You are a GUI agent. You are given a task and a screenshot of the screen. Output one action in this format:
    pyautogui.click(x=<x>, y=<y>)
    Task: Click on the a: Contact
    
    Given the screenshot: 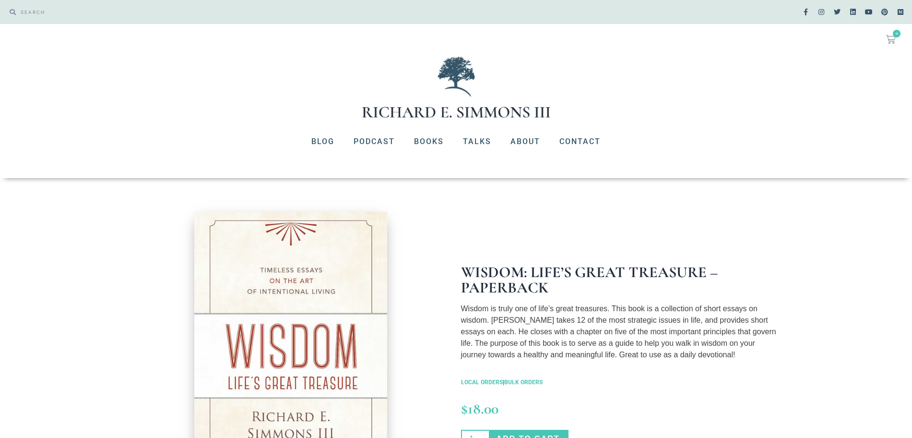 What is the action you would take?
    pyautogui.click(x=580, y=142)
    